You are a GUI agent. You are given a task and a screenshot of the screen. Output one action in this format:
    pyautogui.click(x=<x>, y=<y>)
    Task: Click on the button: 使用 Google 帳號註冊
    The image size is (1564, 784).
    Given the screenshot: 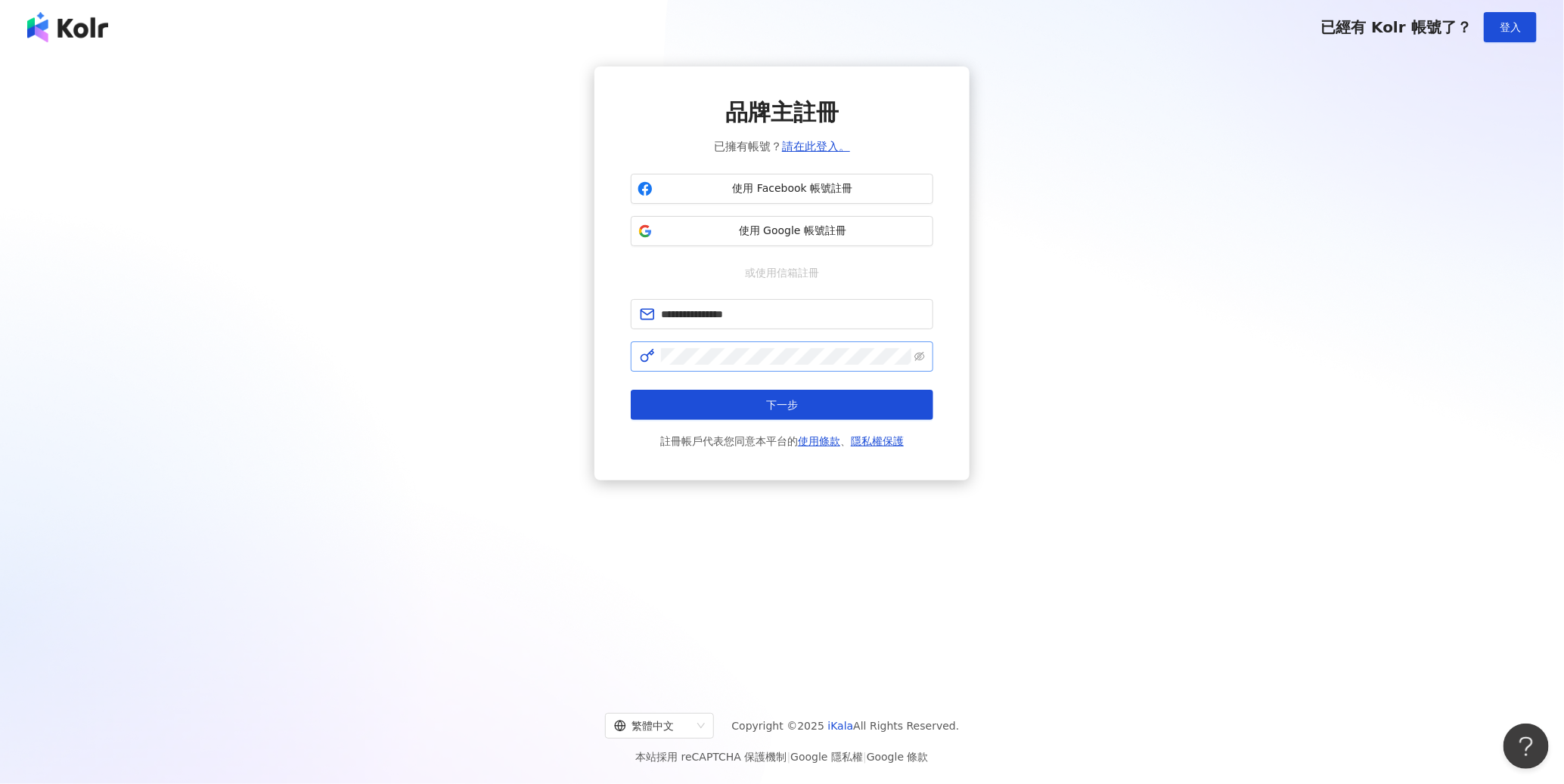 What is the action you would take?
    pyautogui.click(x=782, y=231)
    